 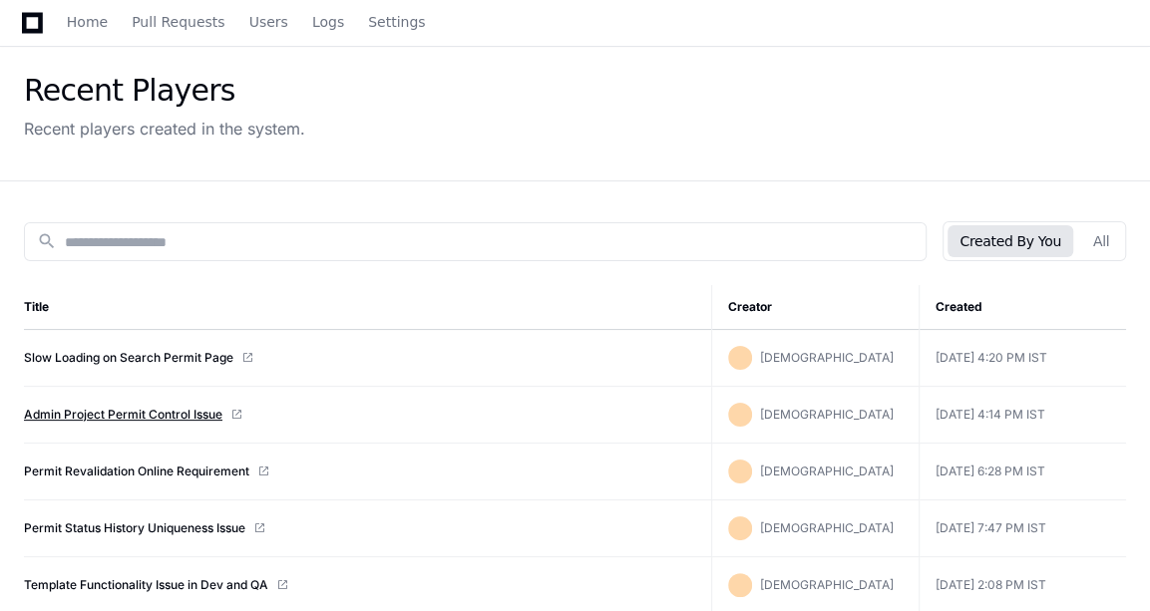 I want to click on span: Logs, so click(x=328, y=22).